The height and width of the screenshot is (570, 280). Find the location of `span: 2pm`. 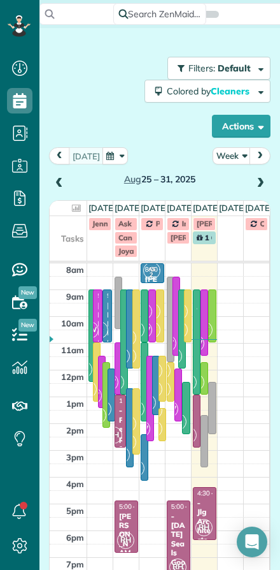

span: 2pm is located at coordinates (75, 430).